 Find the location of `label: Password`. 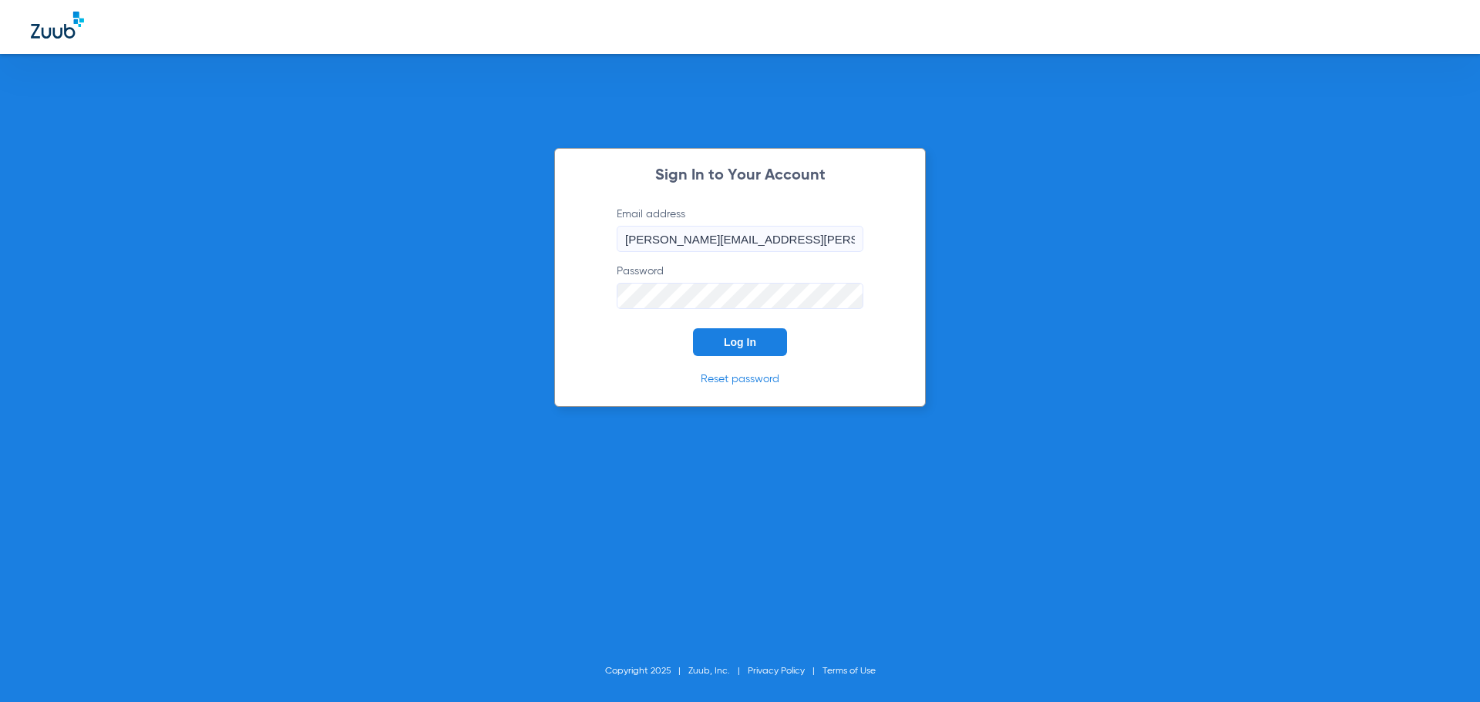

label: Password is located at coordinates (740, 286).